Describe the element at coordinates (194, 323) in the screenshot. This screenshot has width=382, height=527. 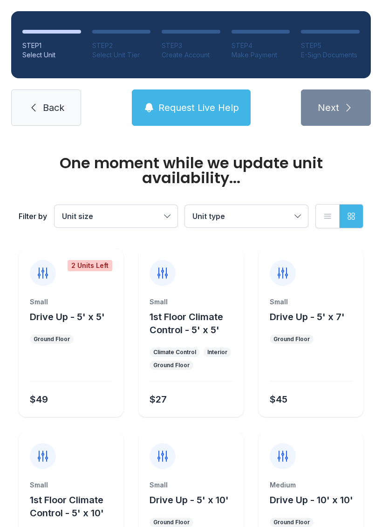
I see `button: 1st Floor Climate Control - 5' x 5'` at that location.